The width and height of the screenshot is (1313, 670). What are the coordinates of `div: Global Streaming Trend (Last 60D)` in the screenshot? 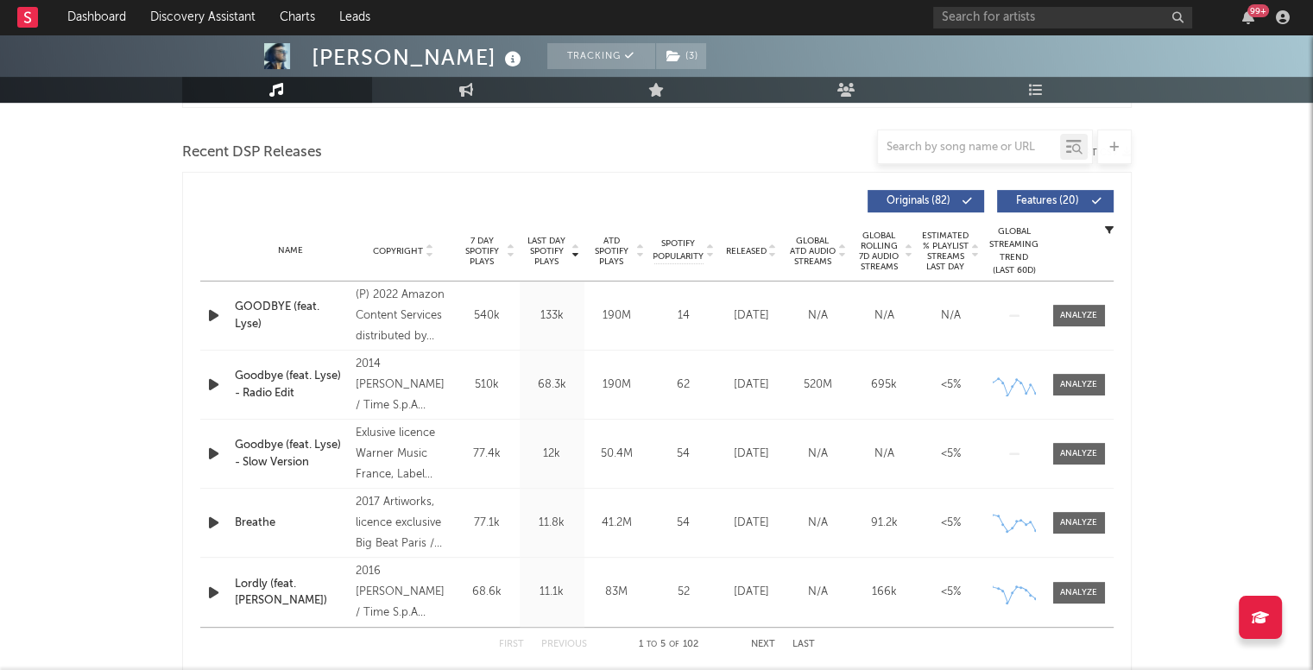 It's located at (1014, 251).